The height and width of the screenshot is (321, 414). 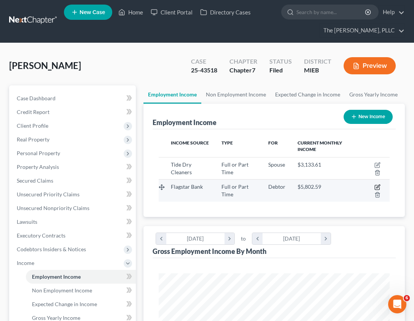 What do you see at coordinates (392, 12) in the screenshot?
I see `a: Help` at bounding box center [392, 12].